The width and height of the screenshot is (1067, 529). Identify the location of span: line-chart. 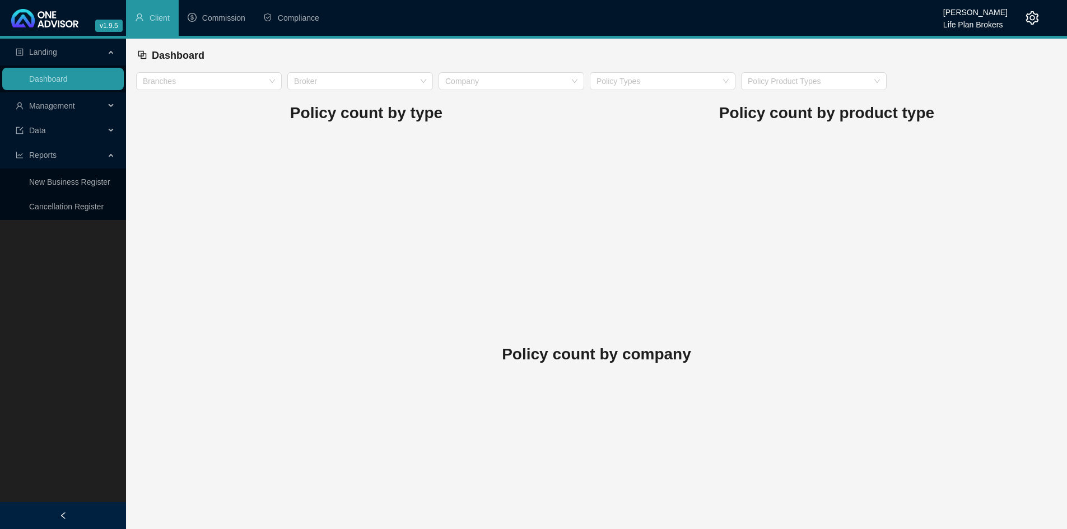
(20, 155).